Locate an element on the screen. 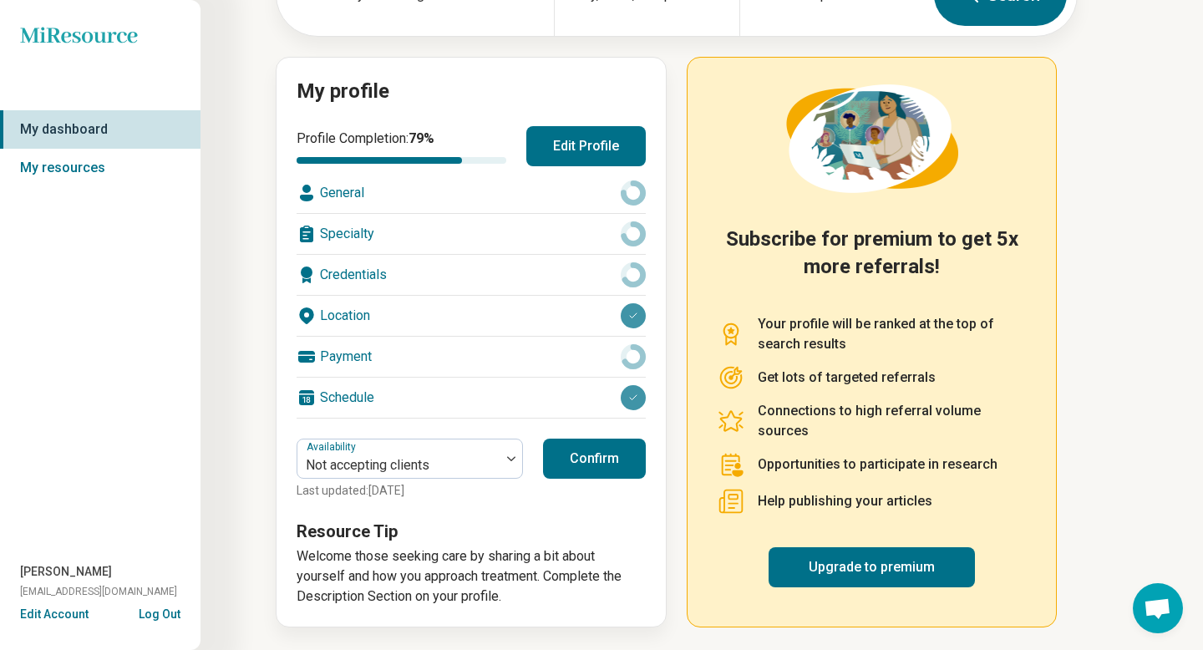 This screenshot has width=1203, height=650. button: Log Out is located at coordinates (160, 612).